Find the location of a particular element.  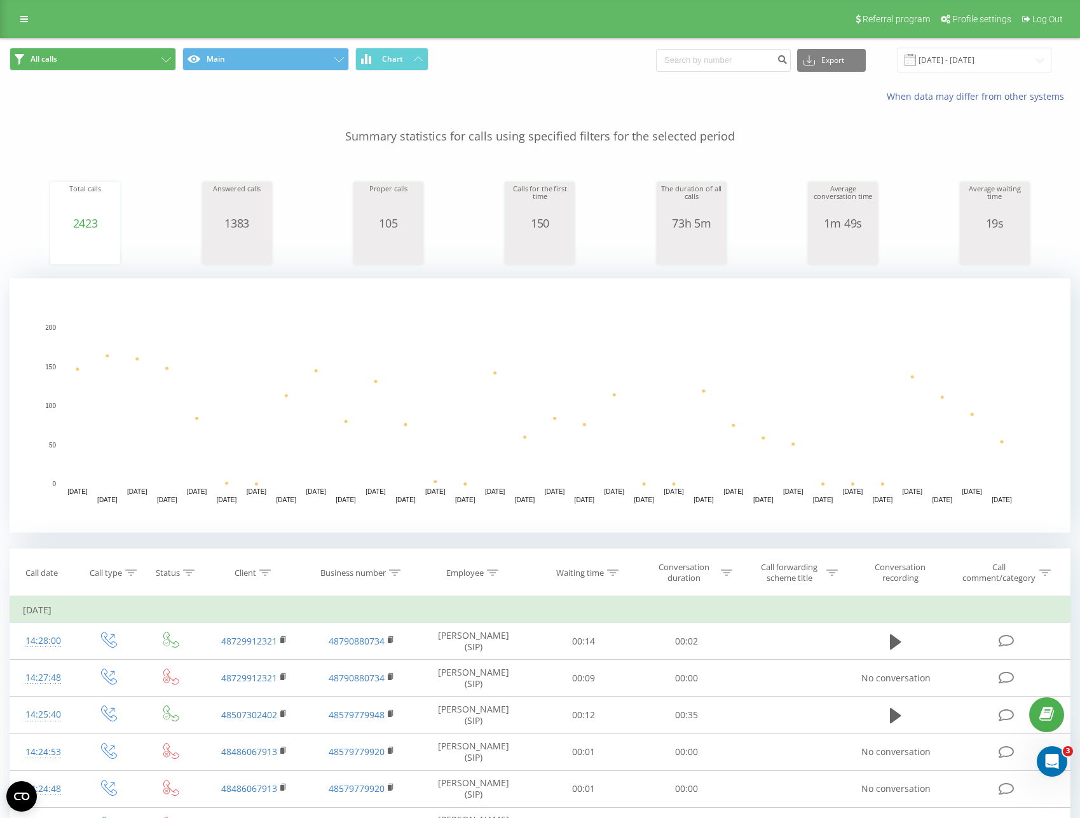

div: Call date is located at coordinates (41, 573).